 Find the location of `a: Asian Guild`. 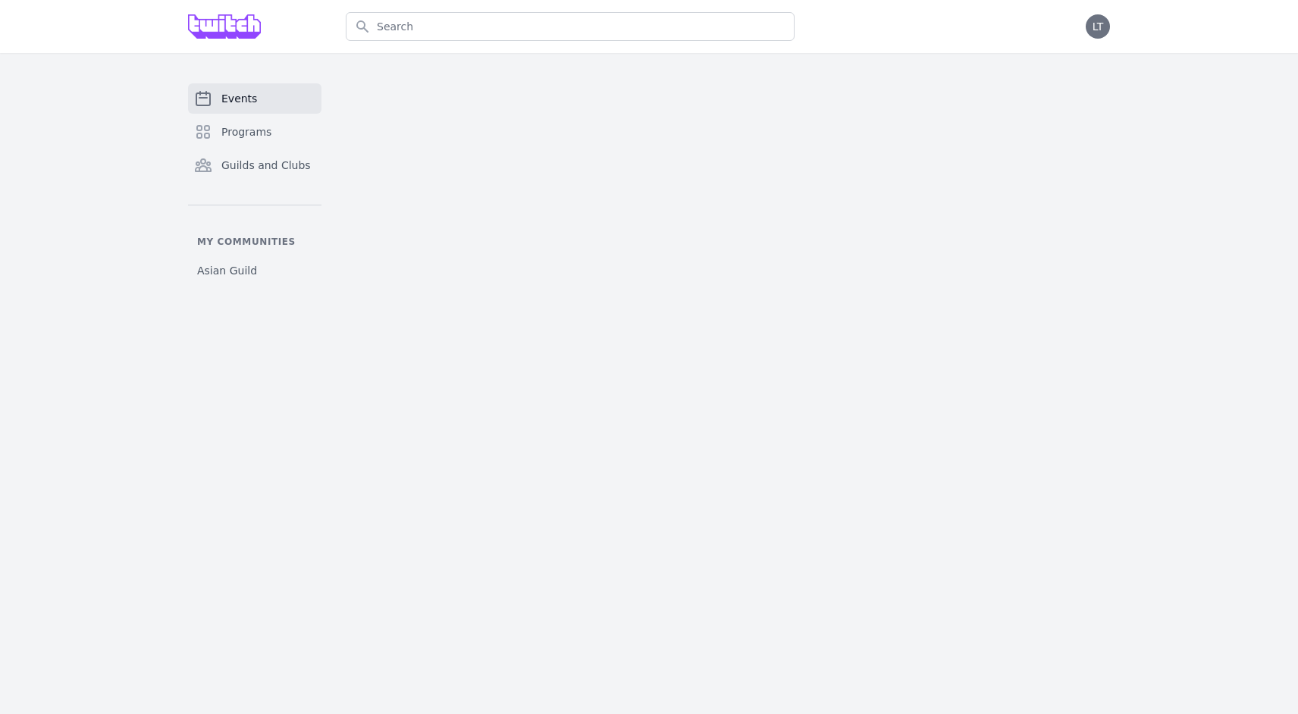

a: Asian Guild is located at coordinates (255, 271).